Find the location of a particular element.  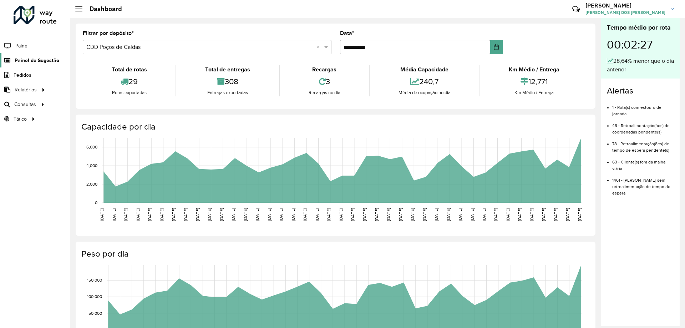

text: 4,000 is located at coordinates (92, 165).